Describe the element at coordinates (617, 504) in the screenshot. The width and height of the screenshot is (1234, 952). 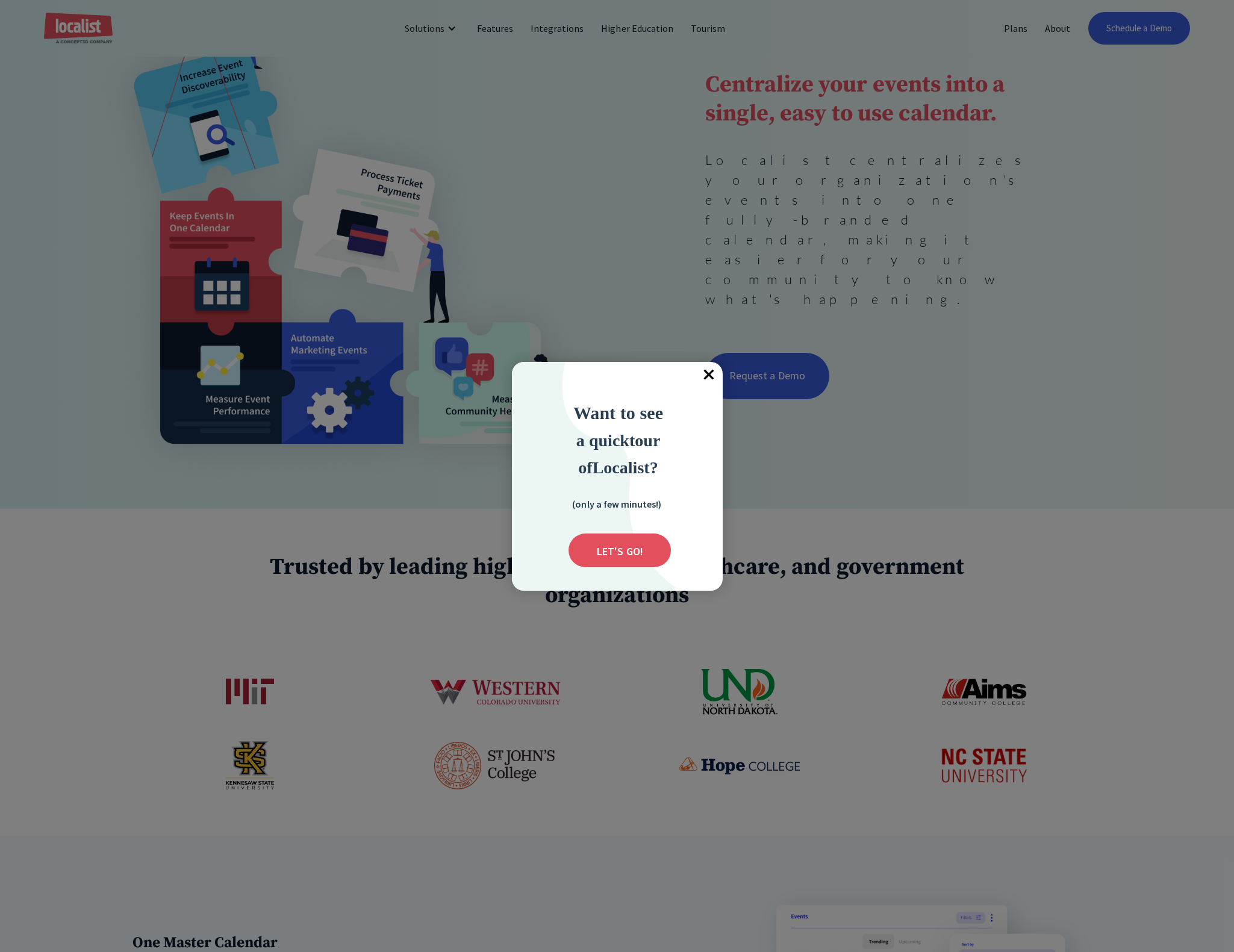
I see `strong: (only a few minutes!)` at that location.